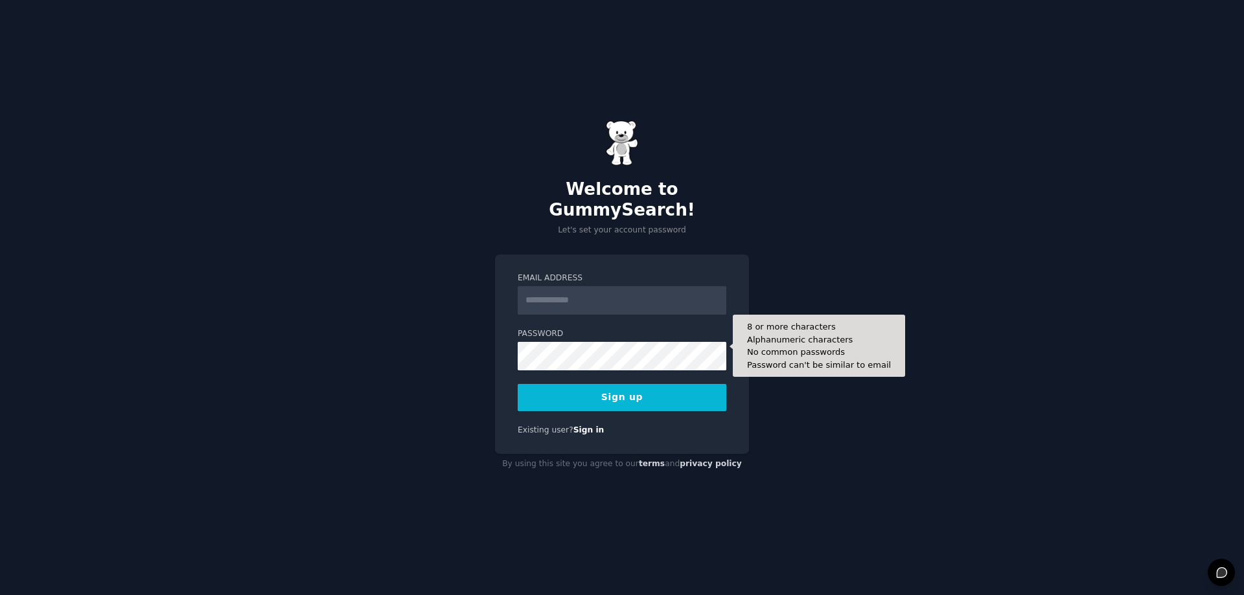 Image resolution: width=1244 pixels, height=595 pixels. Describe the element at coordinates (622, 279) in the screenshot. I see `label: Email Address` at that location.